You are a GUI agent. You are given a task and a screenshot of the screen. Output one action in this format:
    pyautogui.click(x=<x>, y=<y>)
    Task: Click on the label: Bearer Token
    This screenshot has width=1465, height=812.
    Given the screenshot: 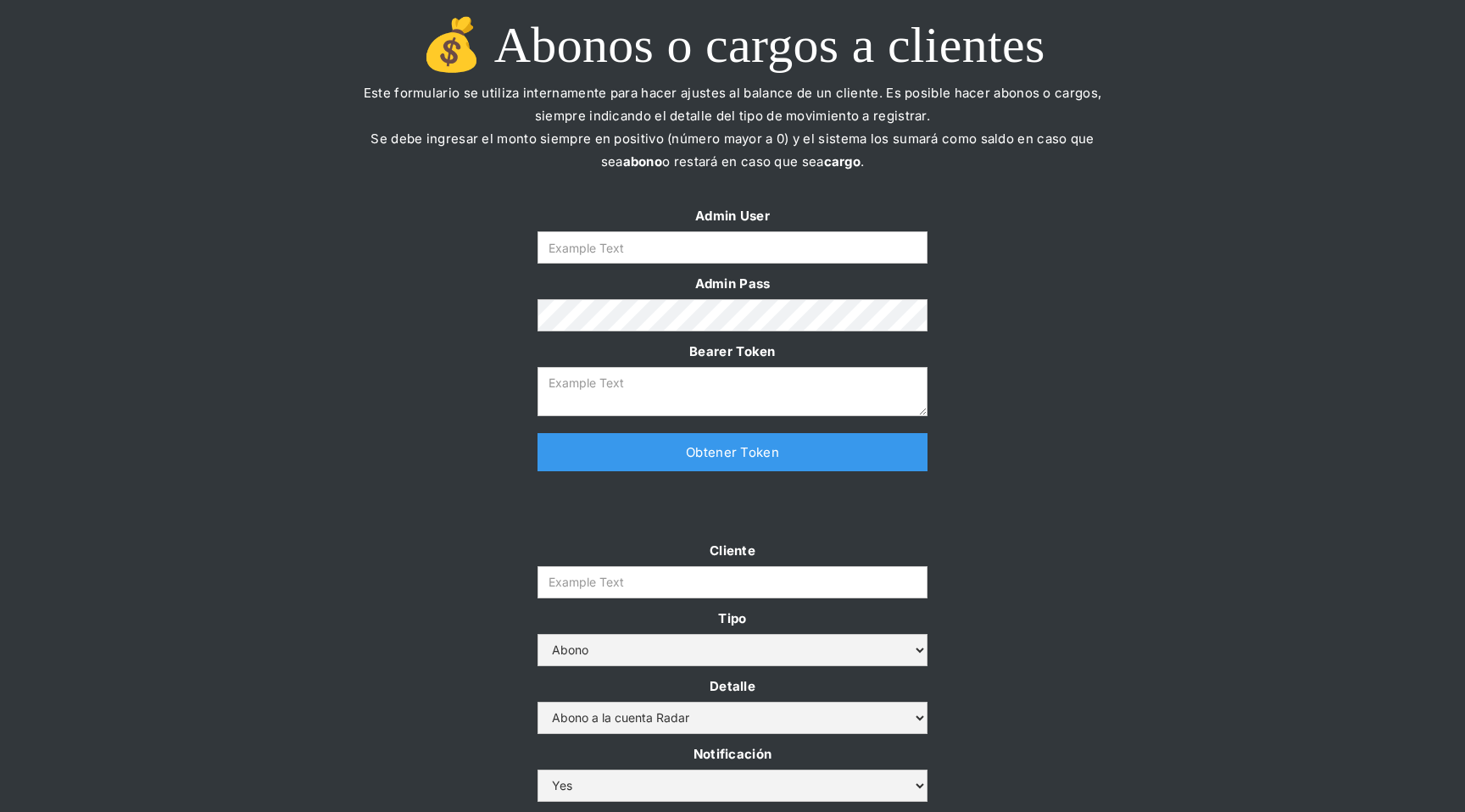 What is the action you would take?
    pyautogui.click(x=732, y=351)
    